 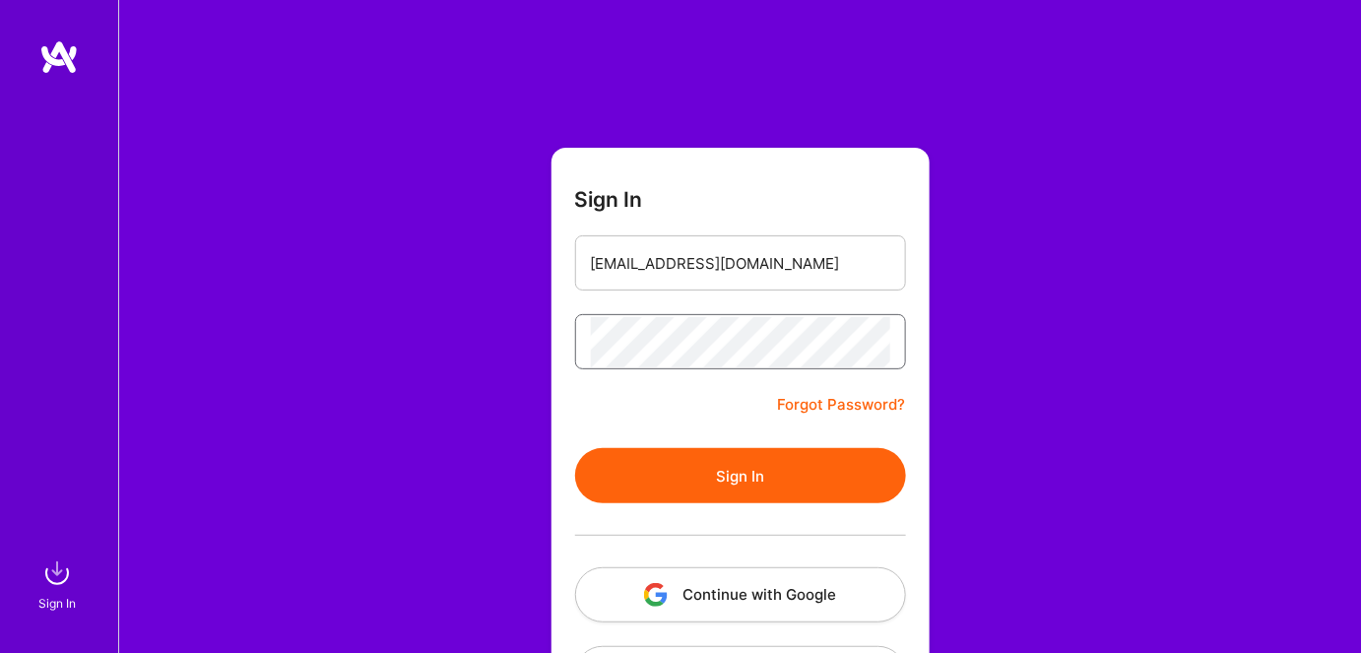 What do you see at coordinates (59, 583) in the screenshot?
I see `a: sign inSign In` at bounding box center [59, 583].